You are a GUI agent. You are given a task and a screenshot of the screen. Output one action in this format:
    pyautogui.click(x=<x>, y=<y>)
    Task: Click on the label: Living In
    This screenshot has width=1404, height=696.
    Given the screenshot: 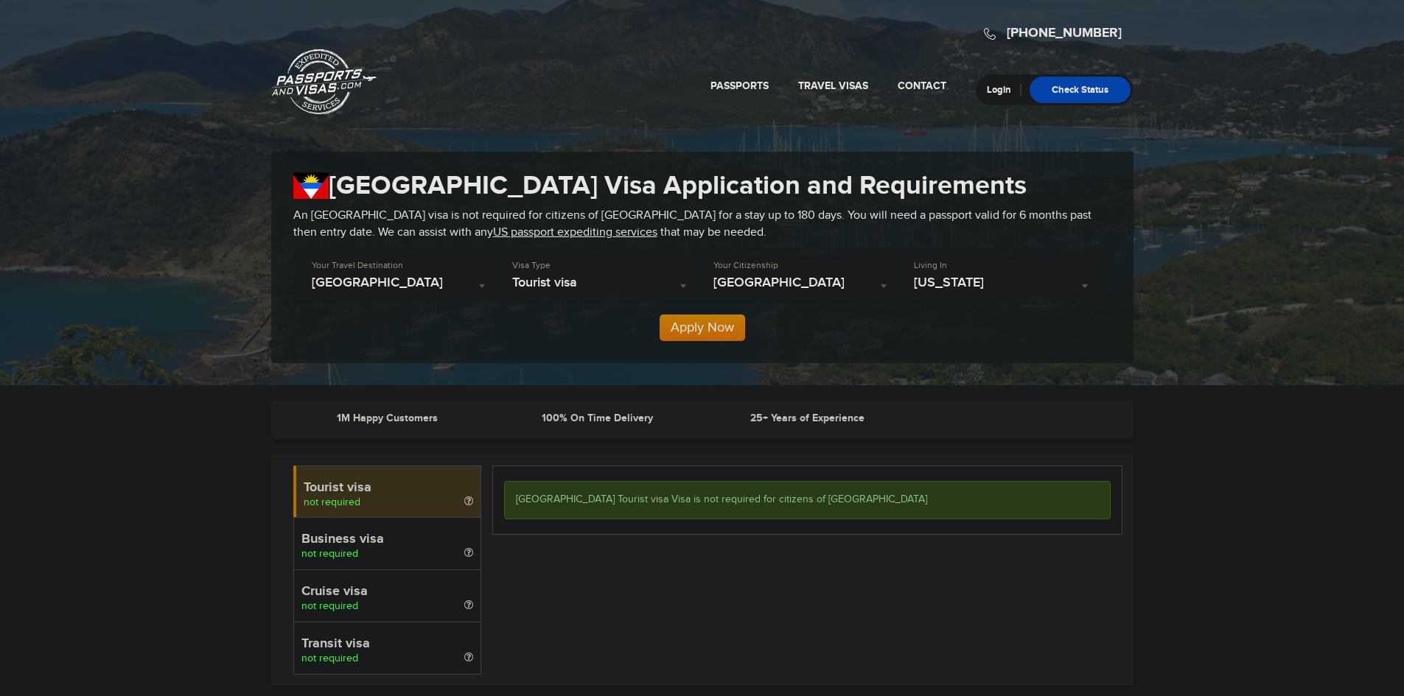 What is the action you would take?
    pyautogui.click(x=930, y=265)
    